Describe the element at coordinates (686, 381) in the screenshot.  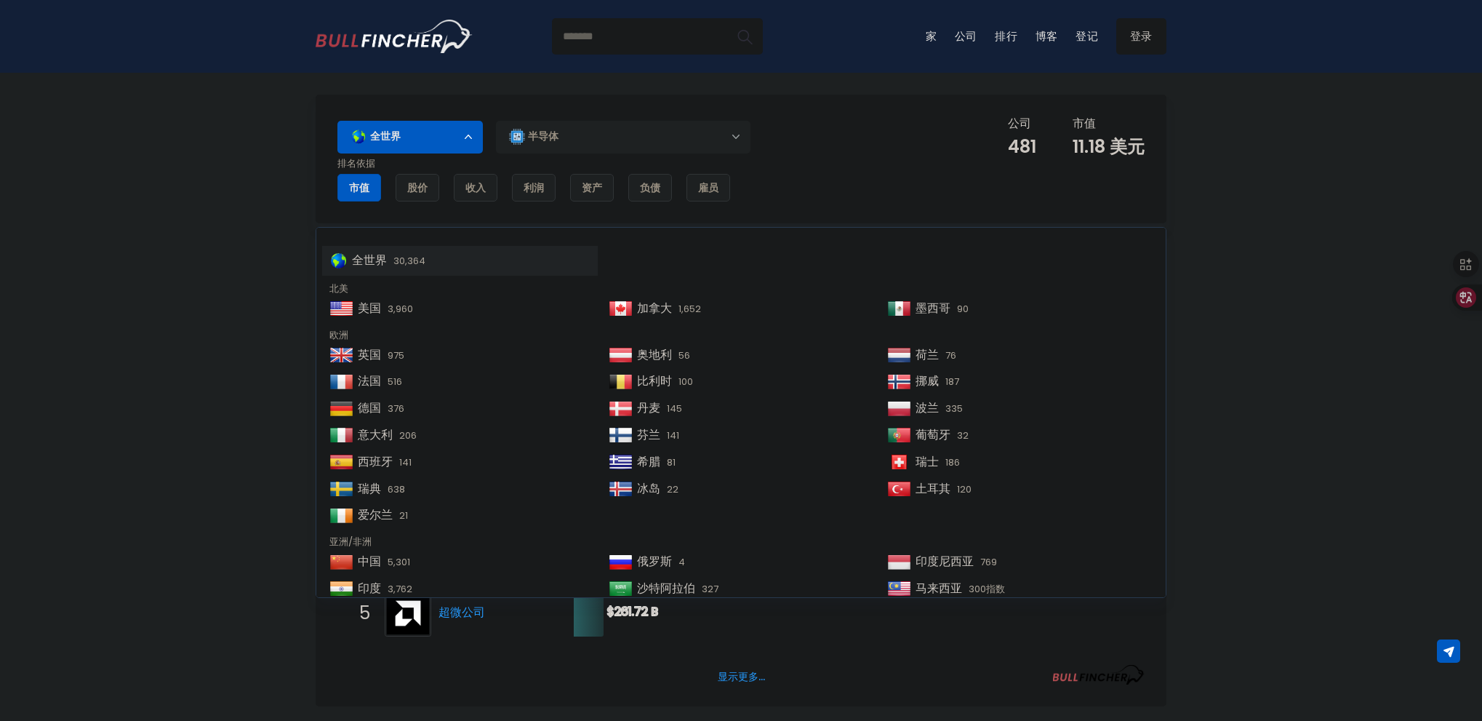
I see `font: 100` at that location.